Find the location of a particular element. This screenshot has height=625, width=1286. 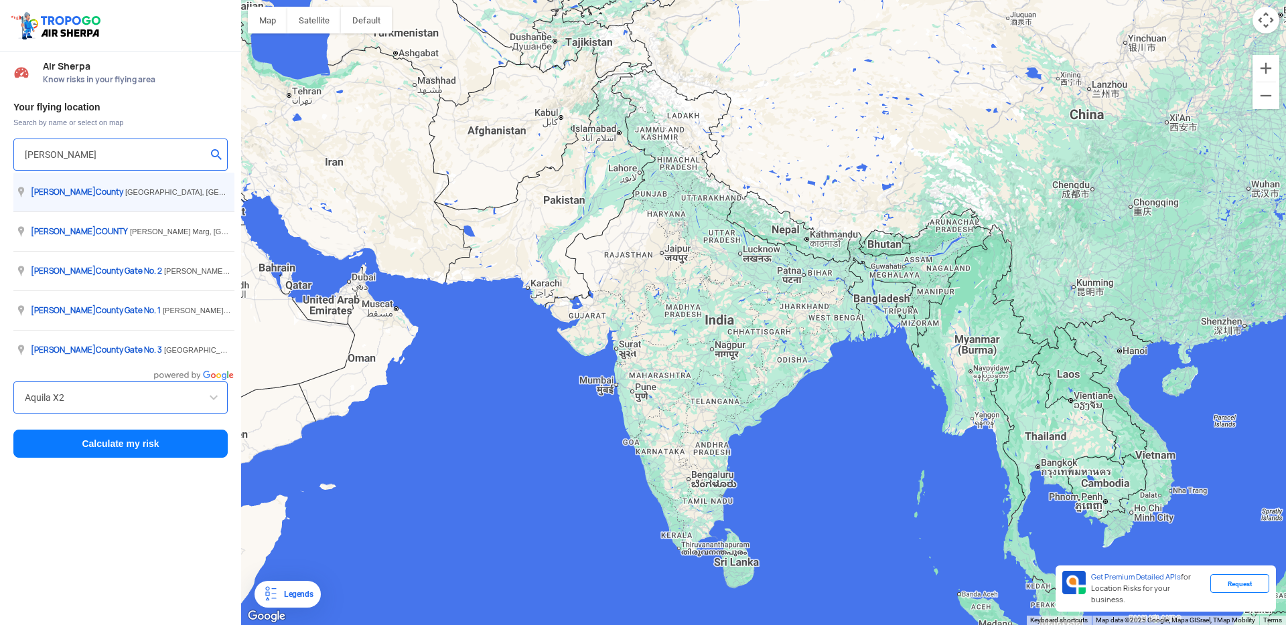

span: COUNTY is located at coordinates (80, 232).